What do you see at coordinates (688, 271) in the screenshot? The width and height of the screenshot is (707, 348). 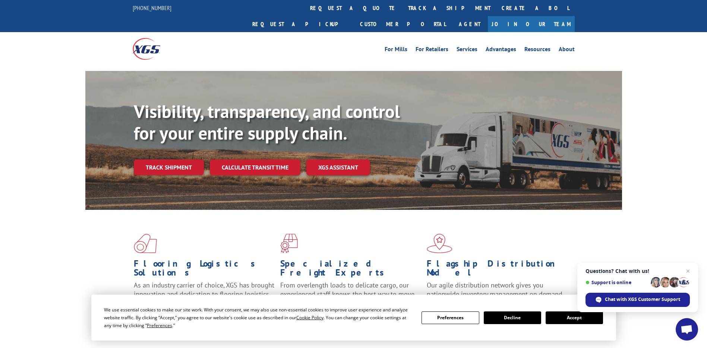 I see `span: Close chat` at bounding box center [688, 271].